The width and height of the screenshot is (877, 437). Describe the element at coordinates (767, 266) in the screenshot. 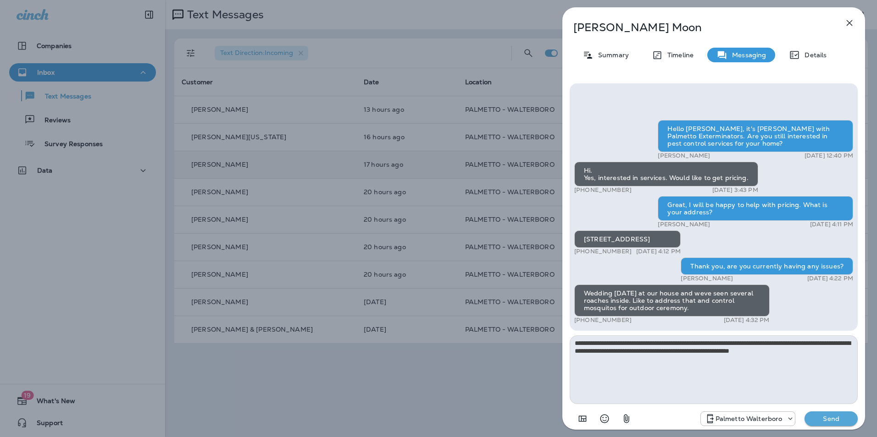

I see `div: Thank you, are you currently having any issues?` at that location.